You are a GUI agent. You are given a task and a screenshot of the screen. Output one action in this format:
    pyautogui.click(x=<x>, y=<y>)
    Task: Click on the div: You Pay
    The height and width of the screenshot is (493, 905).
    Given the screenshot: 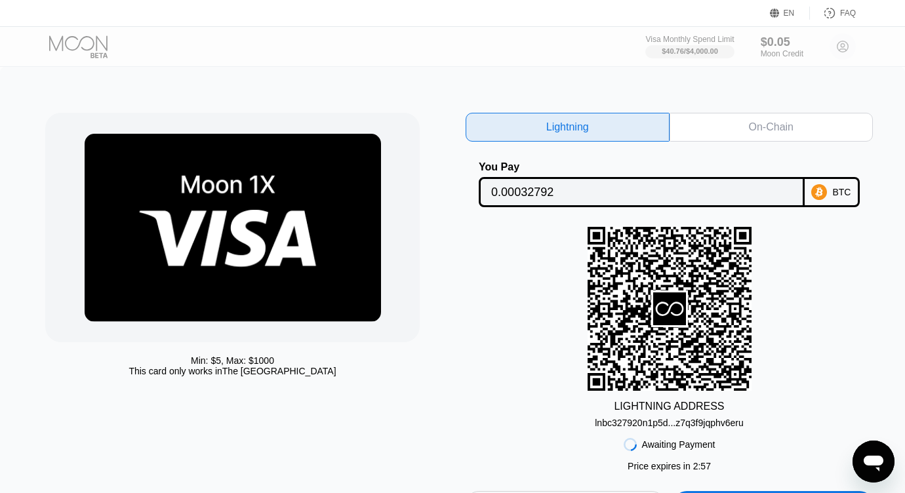 What is the action you would take?
    pyautogui.click(x=642, y=167)
    